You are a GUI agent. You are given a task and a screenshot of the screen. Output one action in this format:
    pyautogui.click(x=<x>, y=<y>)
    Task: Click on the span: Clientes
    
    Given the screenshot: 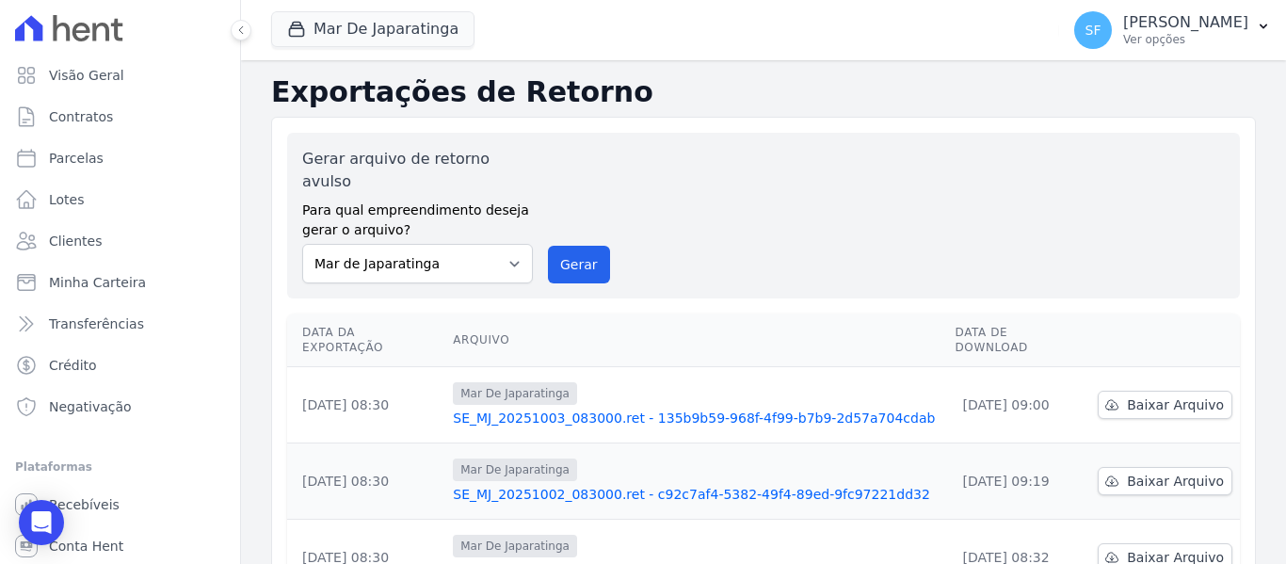 What is the action you would take?
    pyautogui.click(x=75, y=241)
    